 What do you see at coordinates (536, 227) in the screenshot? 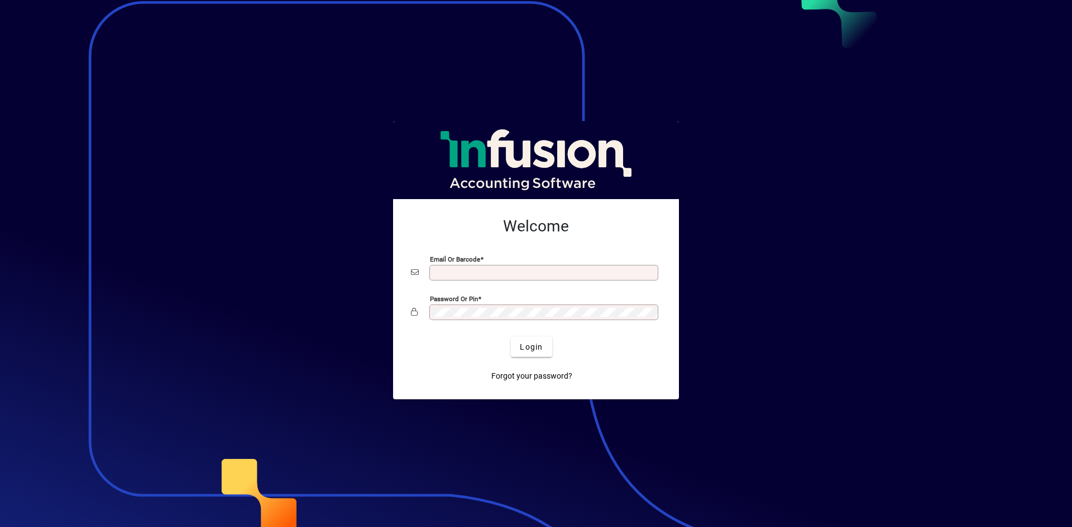
I see `h2: Welcome` at bounding box center [536, 227].